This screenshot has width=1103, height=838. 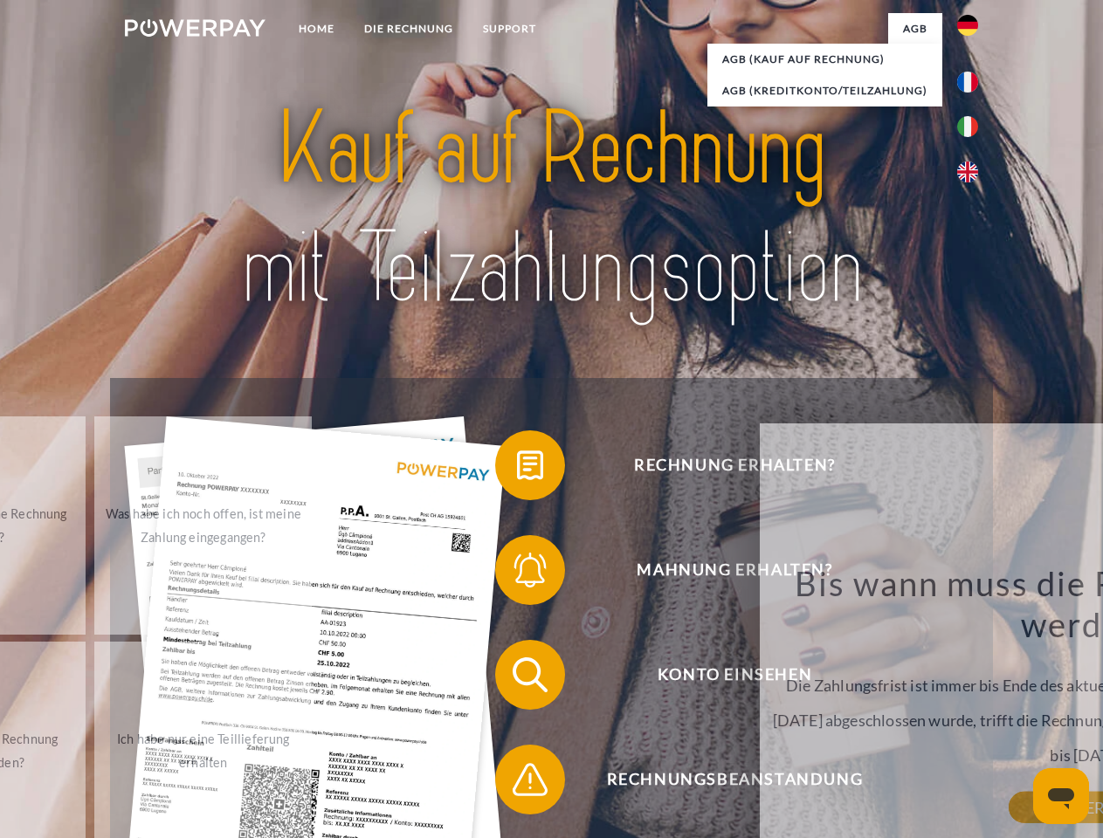 I want to click on img: de, so click(x=967, y=25).